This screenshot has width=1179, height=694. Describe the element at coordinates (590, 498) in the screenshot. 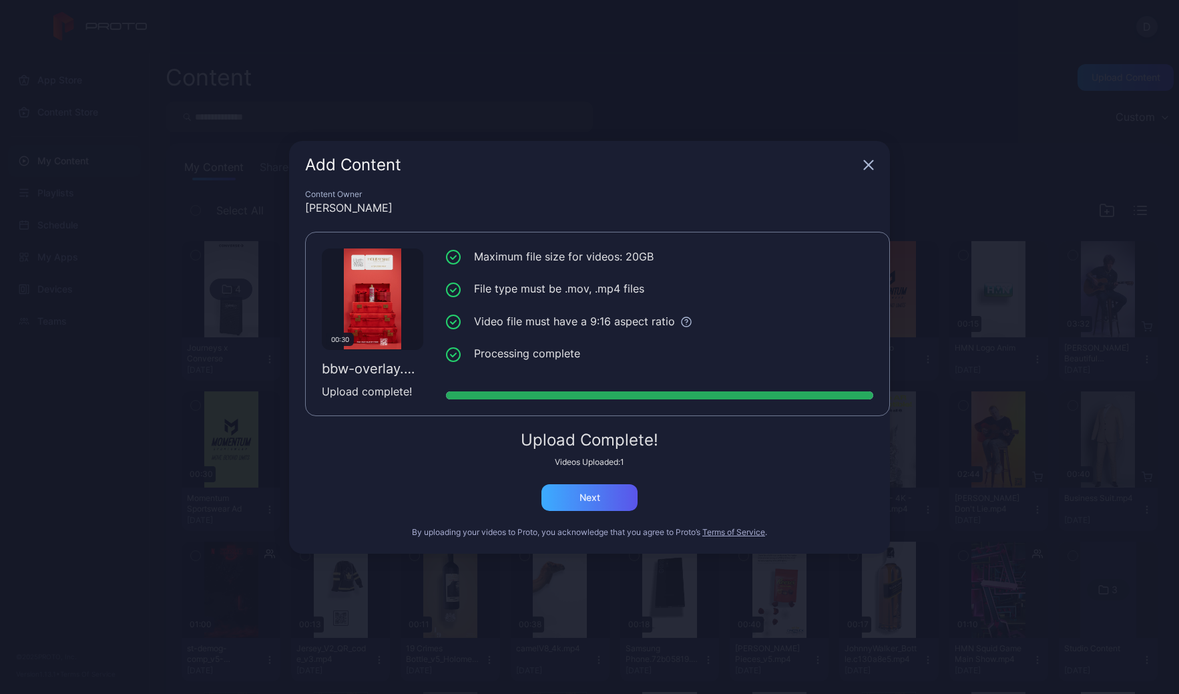

I see `button: Next` at that location.